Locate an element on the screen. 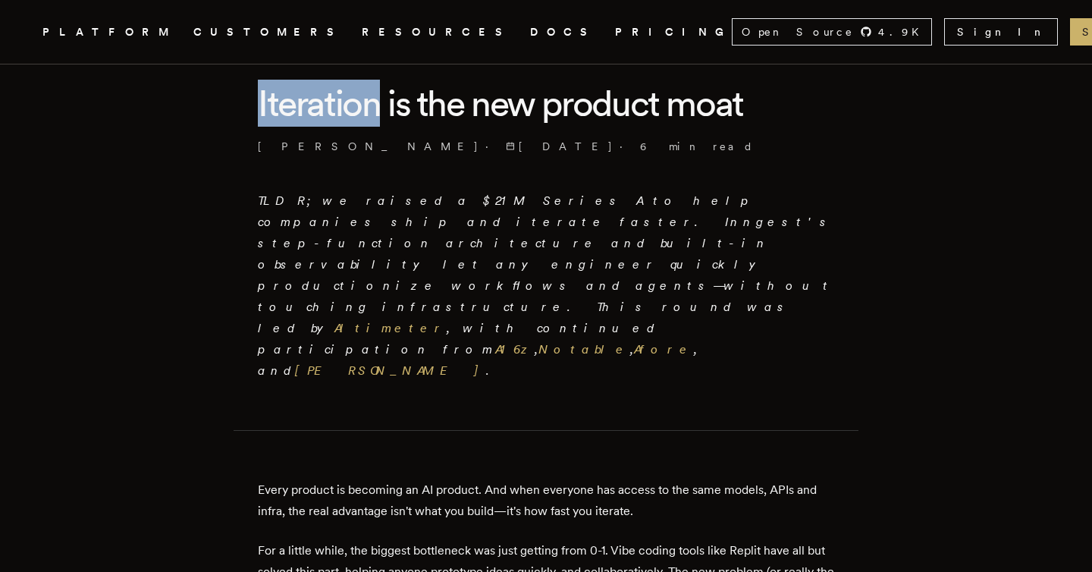  a: A16z is located at coordinates (515, 349).